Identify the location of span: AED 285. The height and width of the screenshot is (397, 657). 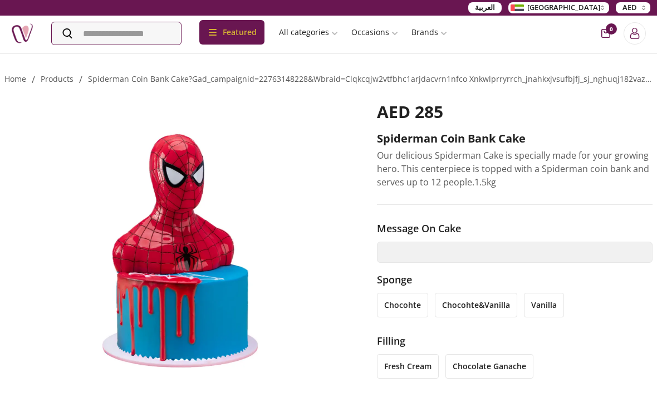
(410, 111).